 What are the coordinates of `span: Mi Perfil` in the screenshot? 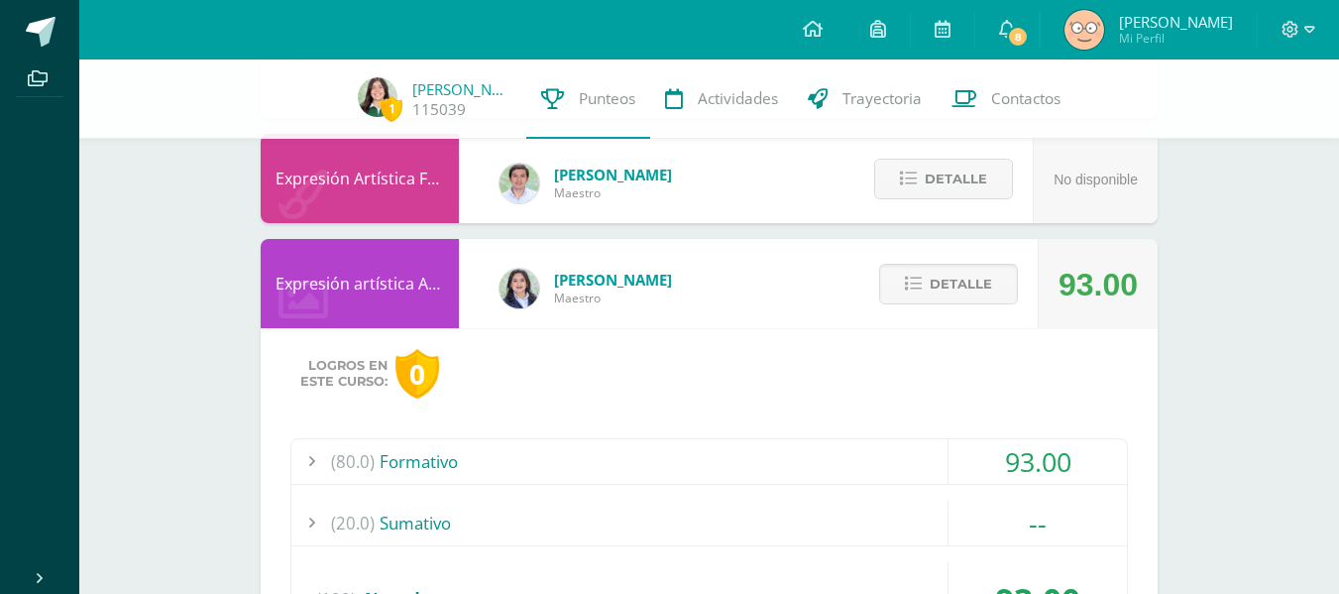 It's located at (1176, 38).